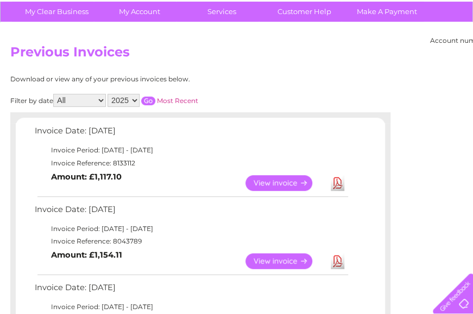  I want to click on a: 0333 014 3131, so click(305, 12).